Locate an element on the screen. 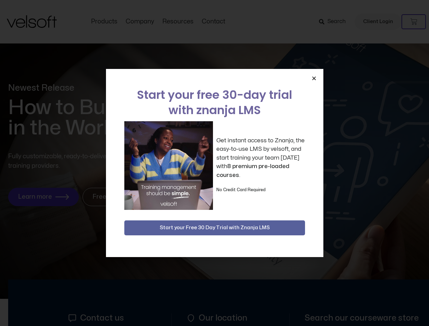 The width and height of the screenshot is (429, 326). img: a woman sitting at her laptop dancing is located at coordinates (169, 166).